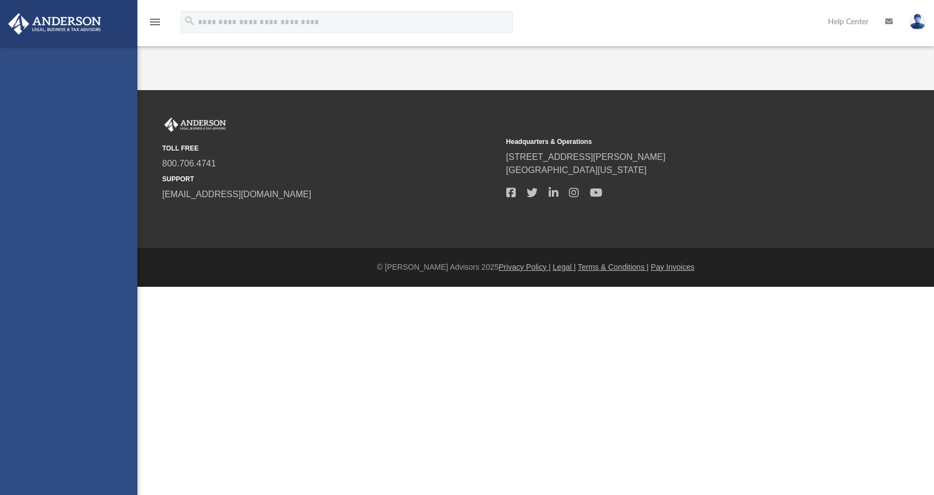  Describe the element at coordinates (331, 179) in the screenshot. I see `small: SUPPORT` at that location.